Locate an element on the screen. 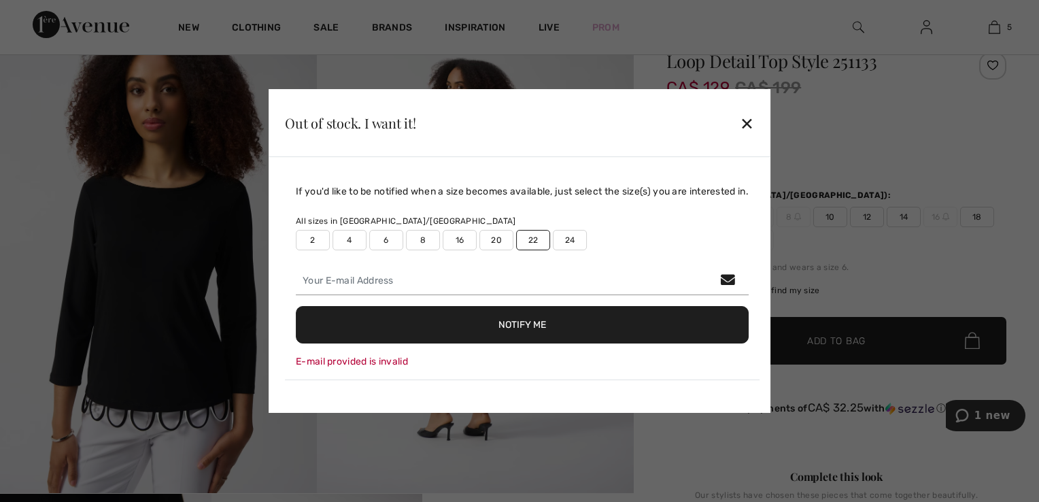  button: Notify Me is located at coordinates (522, 324).